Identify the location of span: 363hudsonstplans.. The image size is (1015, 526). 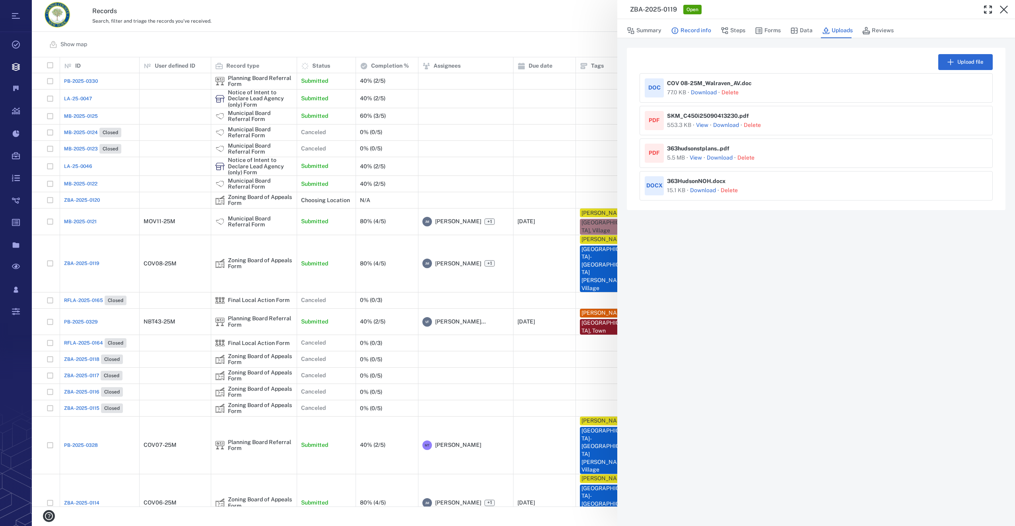
(703, 148).